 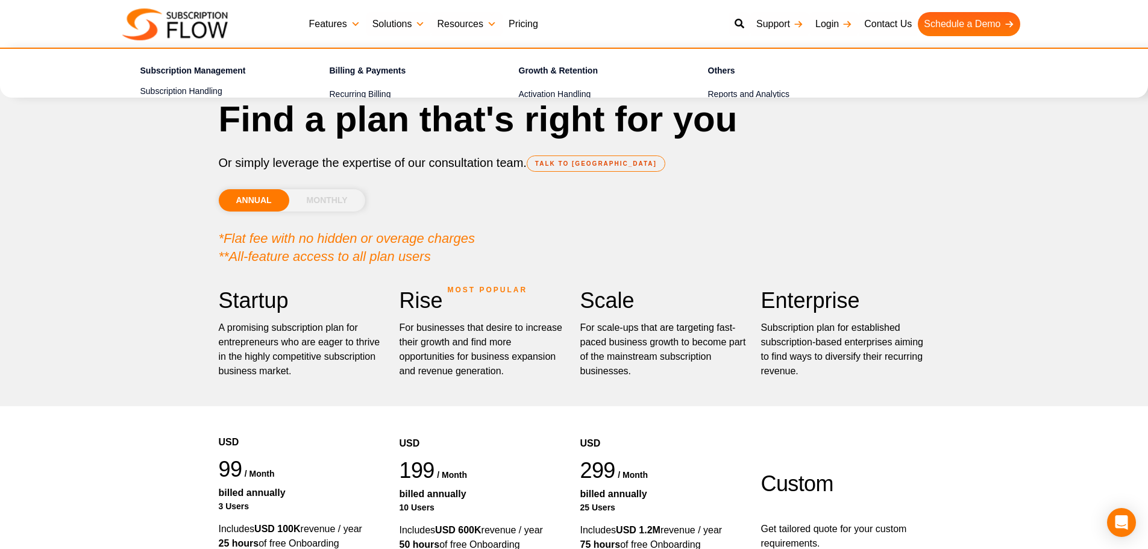 What do you see at coordinates (592, 95) in the screenshot?
I see `a: Activation Handling` at bounding box center [592, 95].